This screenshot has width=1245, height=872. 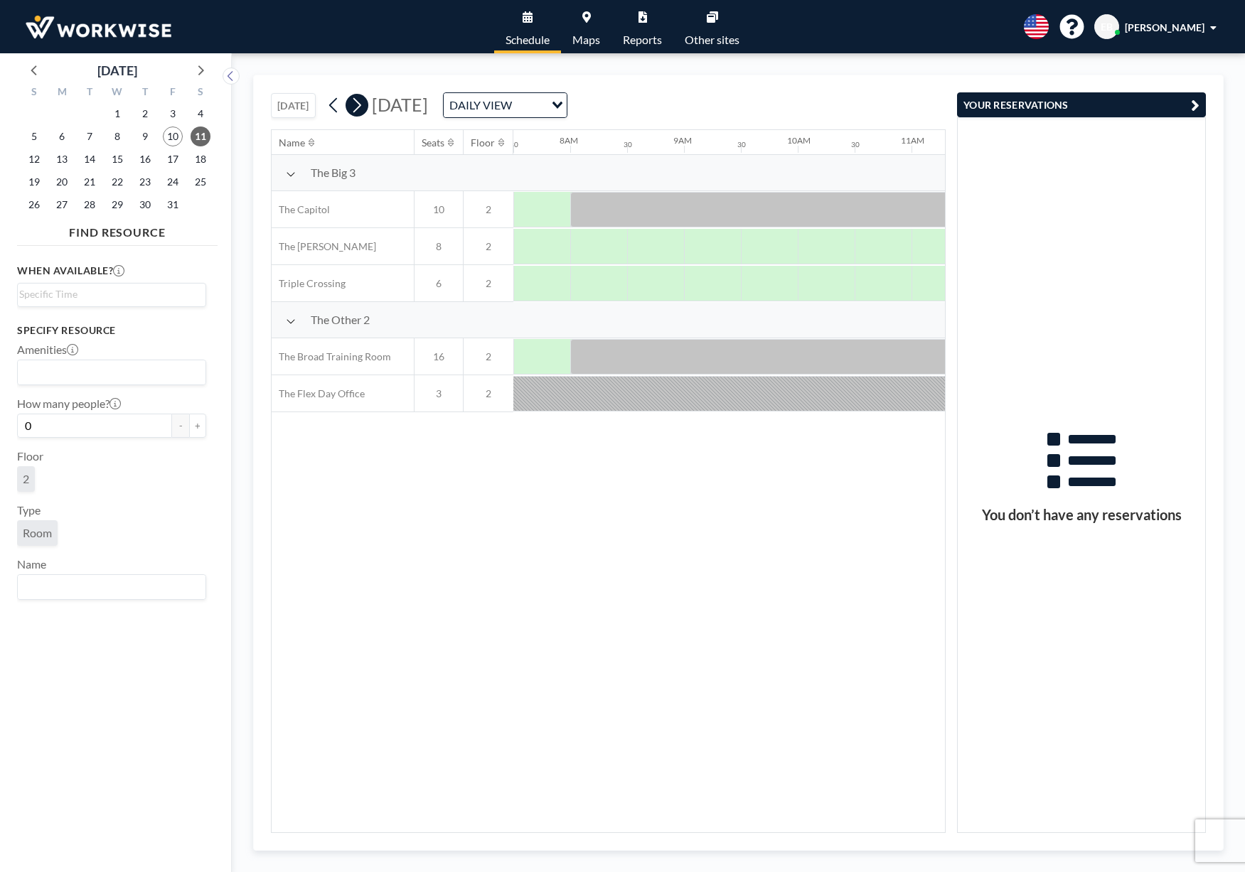 What do you see at coordinates (48, 350) in the screenshot?
I see `label: Amenities` at bounding box center [48, 350].